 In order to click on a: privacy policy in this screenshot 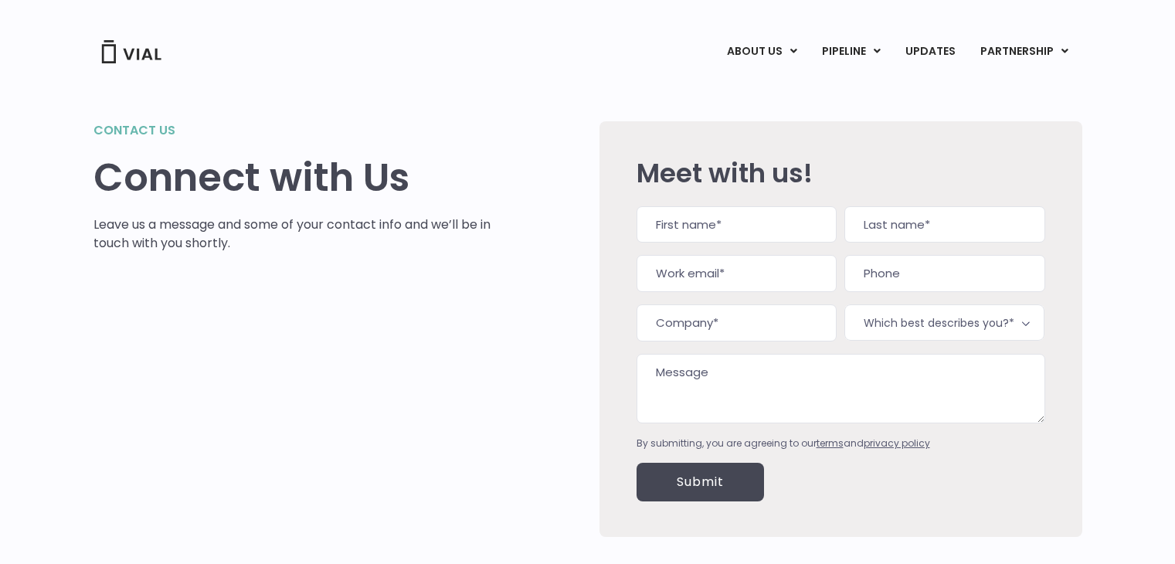, I will do `click(897, 443)`.